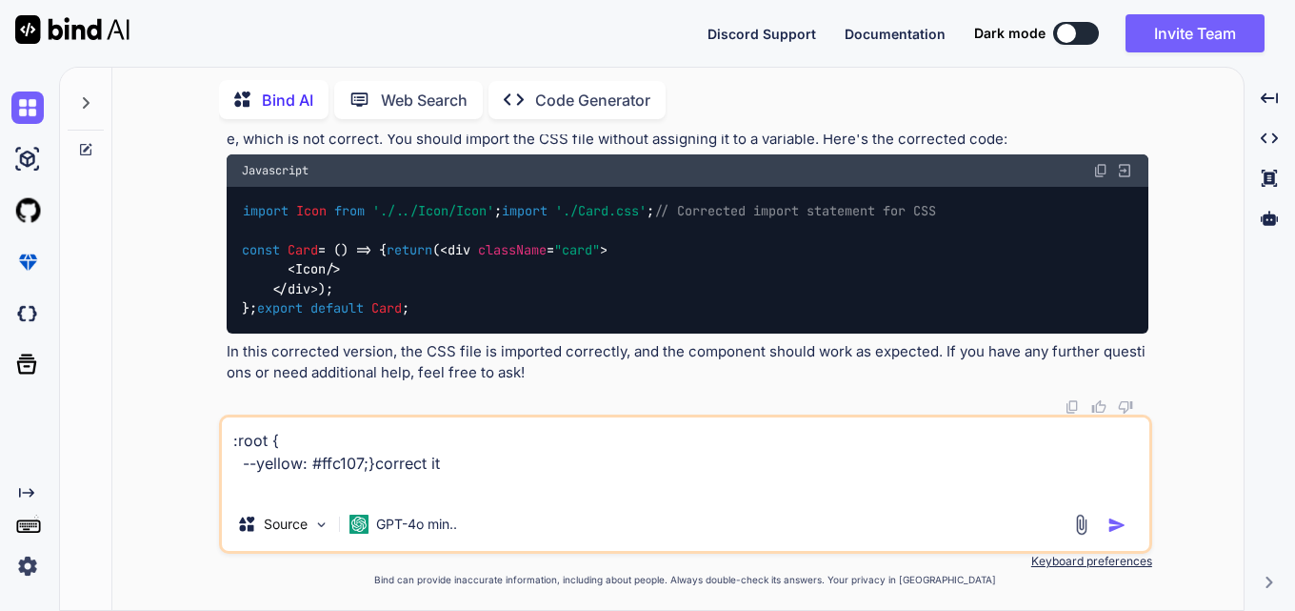 This screenshot has width=1295, height=611. I want to click on button: Documentation, so click(895, 33).